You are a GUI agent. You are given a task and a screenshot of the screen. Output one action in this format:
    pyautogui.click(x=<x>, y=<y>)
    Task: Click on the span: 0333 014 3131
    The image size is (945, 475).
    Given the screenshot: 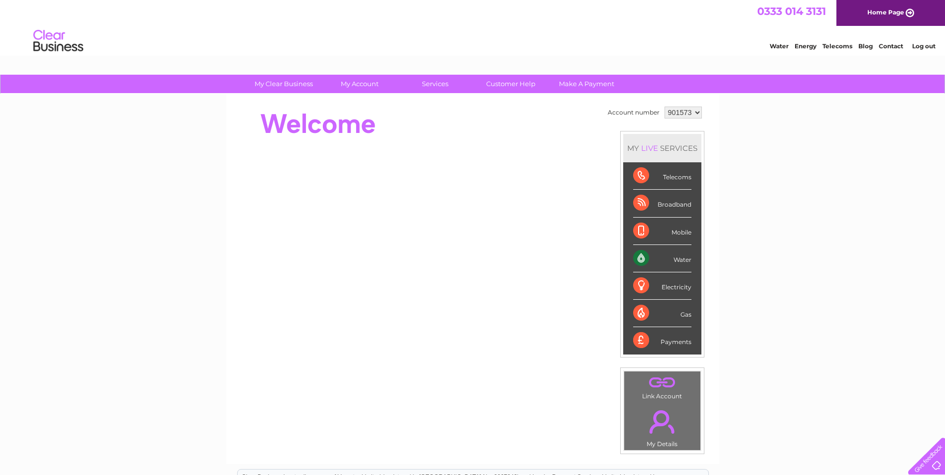 What is the action you would take?
    pyautogui.click(x=792, y=11)
    